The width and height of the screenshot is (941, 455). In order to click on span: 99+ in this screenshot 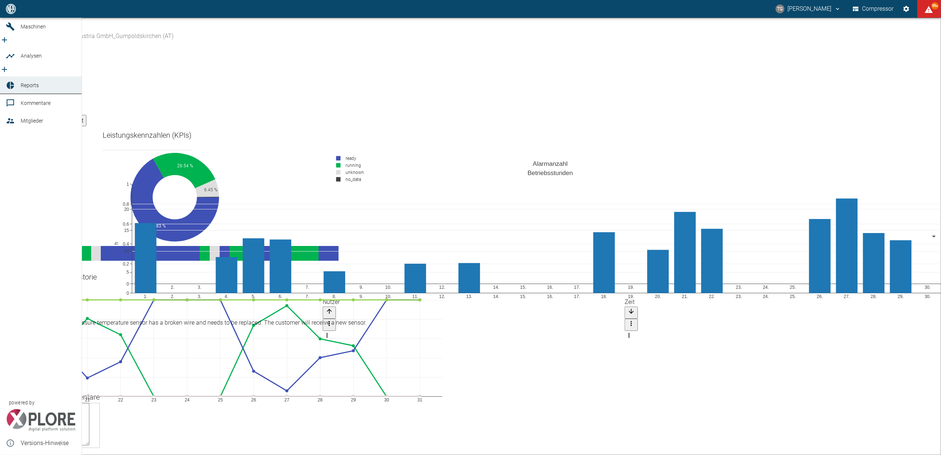, I will do `click(935, 6)`.